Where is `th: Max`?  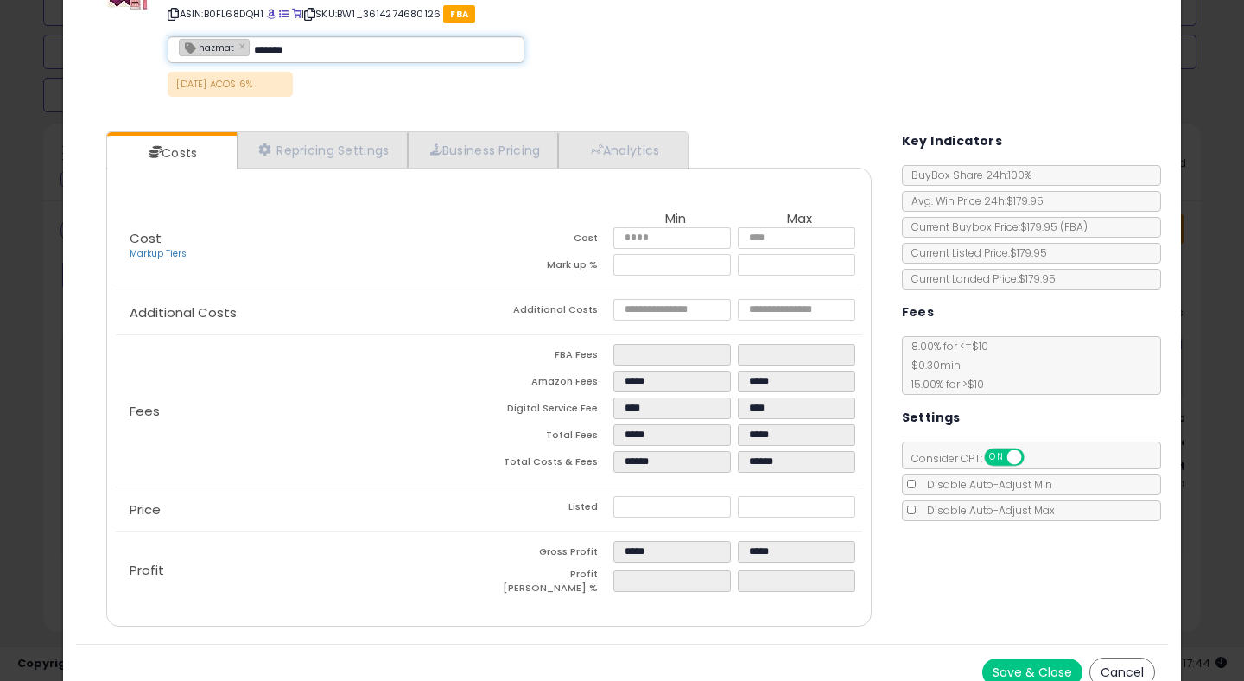
th: Max is located at coordinates (800, 219).